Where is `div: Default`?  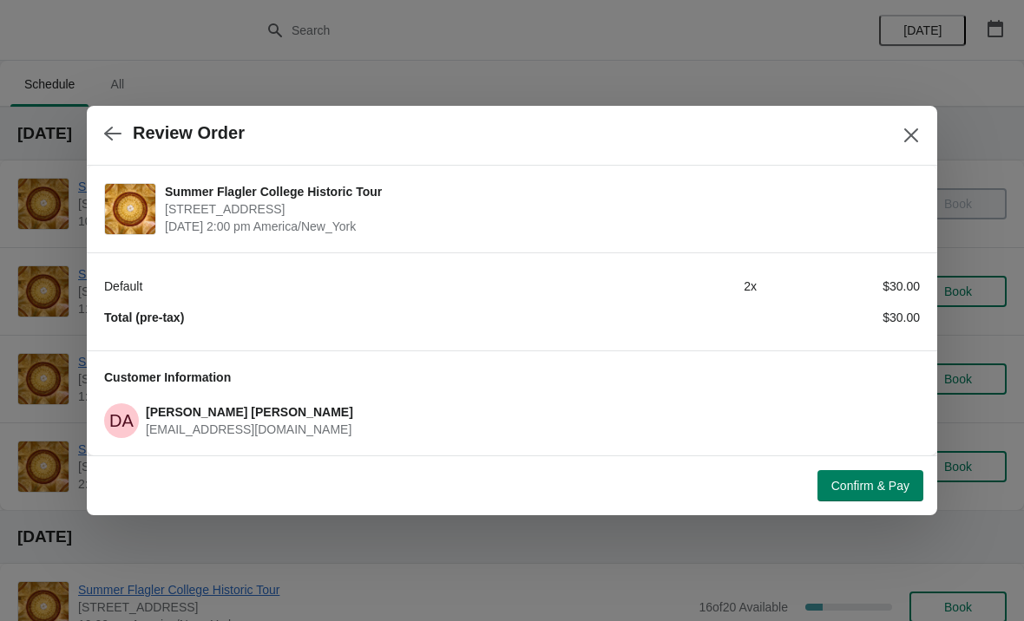
div: Default is located at coordinates (349, 286).